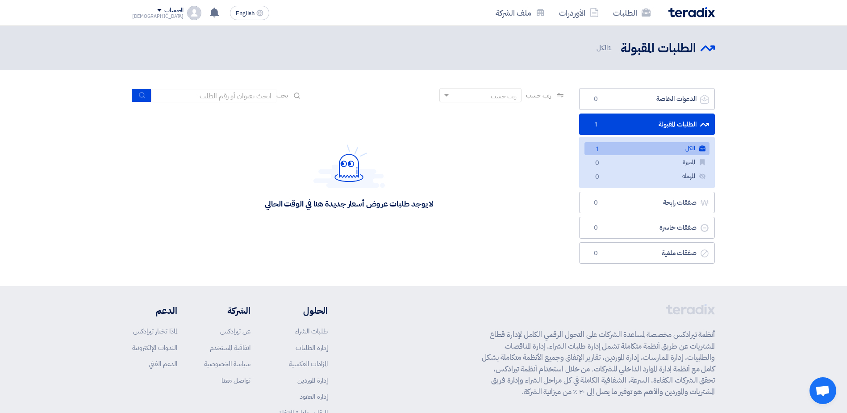  I want to click on a: سياسة الخصوصية, so click(227, 364).